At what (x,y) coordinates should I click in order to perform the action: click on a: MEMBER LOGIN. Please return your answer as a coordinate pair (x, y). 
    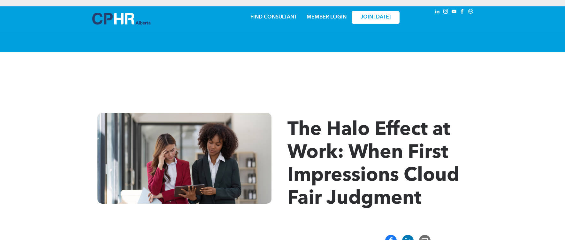
    Looking at the image, I should click on (326, 17).